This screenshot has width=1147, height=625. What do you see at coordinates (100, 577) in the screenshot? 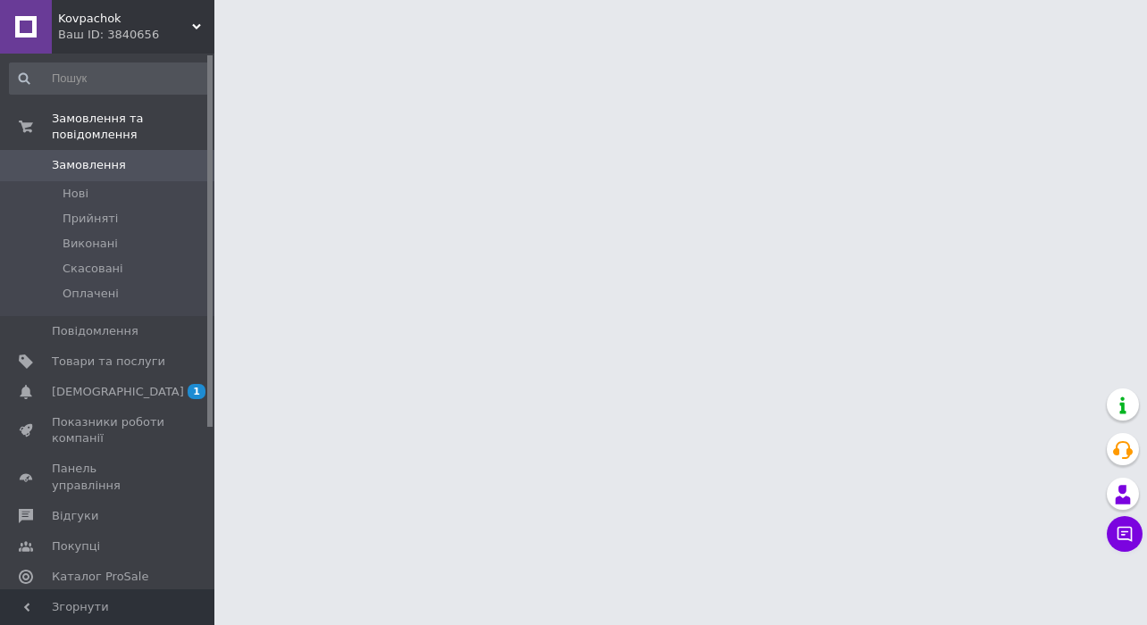
I see `span: Каталог ProSale` at bounding box center [100, 577].